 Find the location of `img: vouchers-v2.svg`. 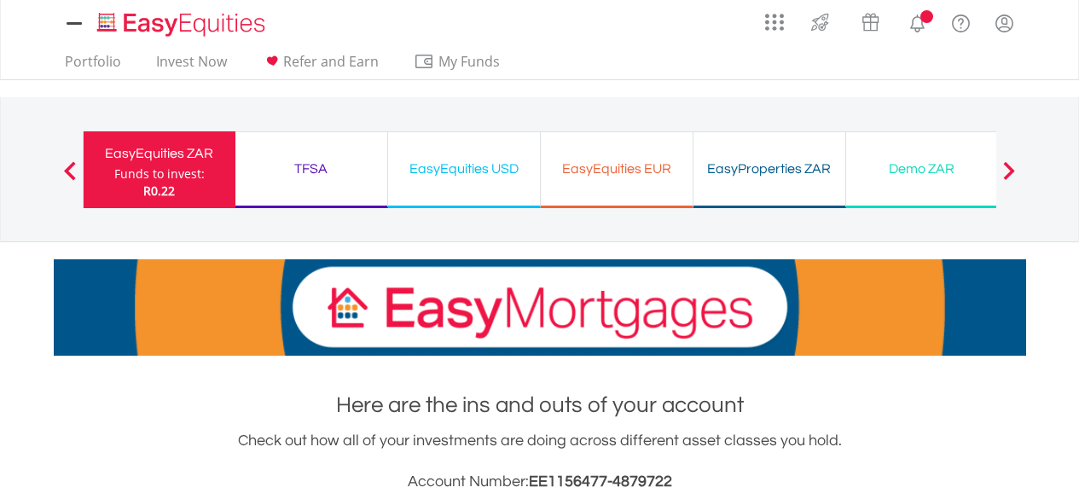

img: vouchers-v2.svg is located at coordinates (870, 22).